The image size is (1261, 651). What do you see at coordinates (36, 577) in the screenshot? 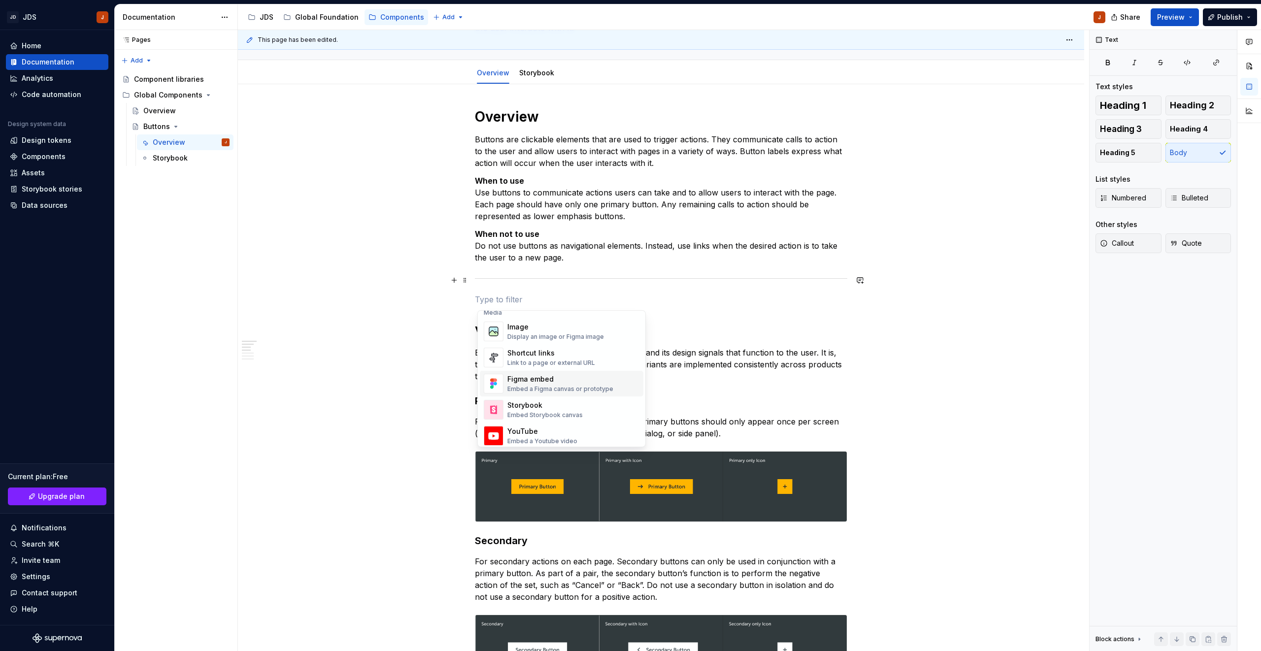
I see `div: Settings` at bounding box center [36, 577].